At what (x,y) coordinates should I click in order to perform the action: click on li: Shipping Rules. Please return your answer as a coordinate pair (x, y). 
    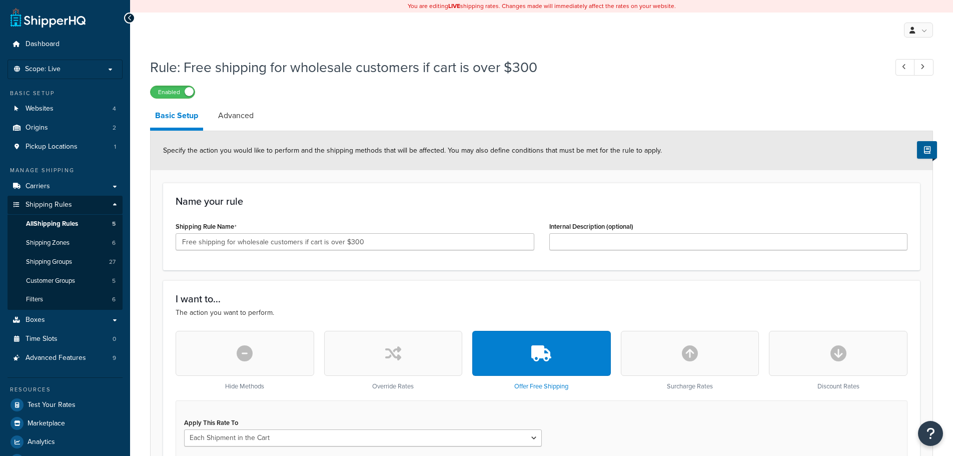
    Looking at the image, I should click on (65, 253).